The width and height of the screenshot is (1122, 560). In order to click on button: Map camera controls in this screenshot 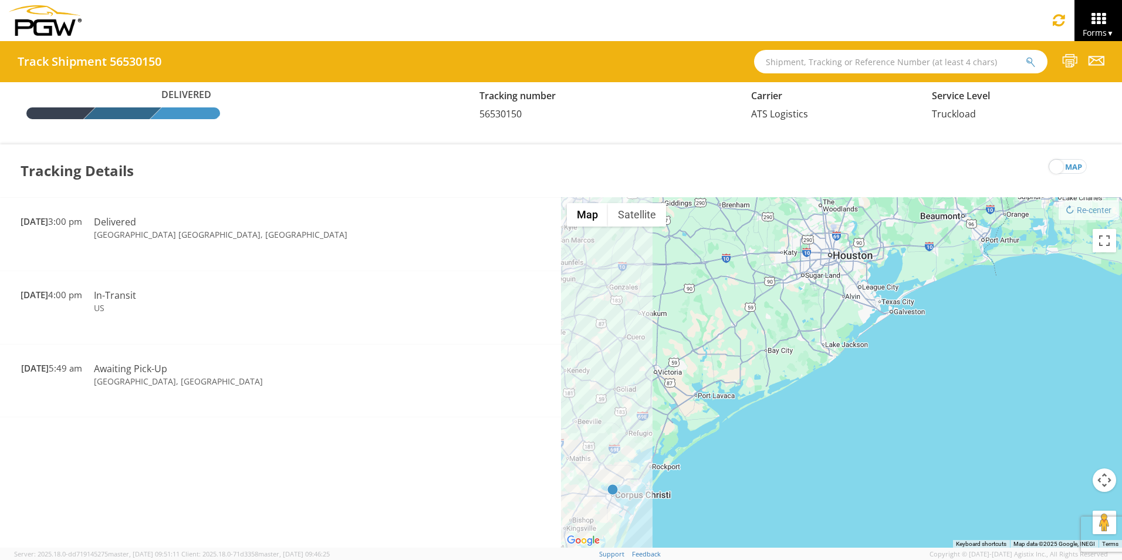, I will do `click(1104, 480)`.